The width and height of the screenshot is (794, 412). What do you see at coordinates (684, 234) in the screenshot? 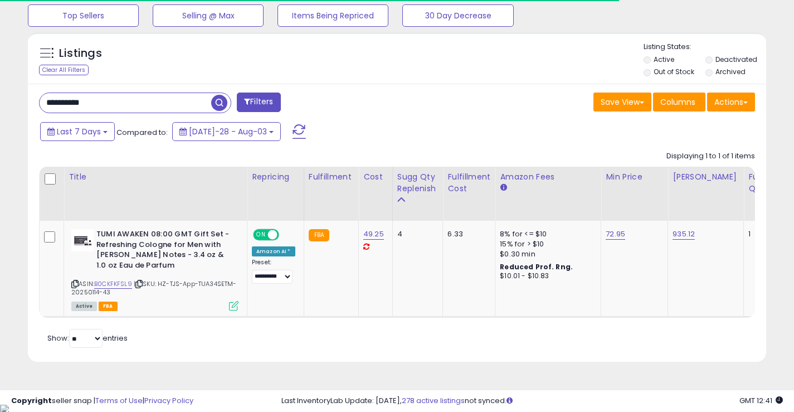
I see `a: 935.12` at bounding box center [684, 234].